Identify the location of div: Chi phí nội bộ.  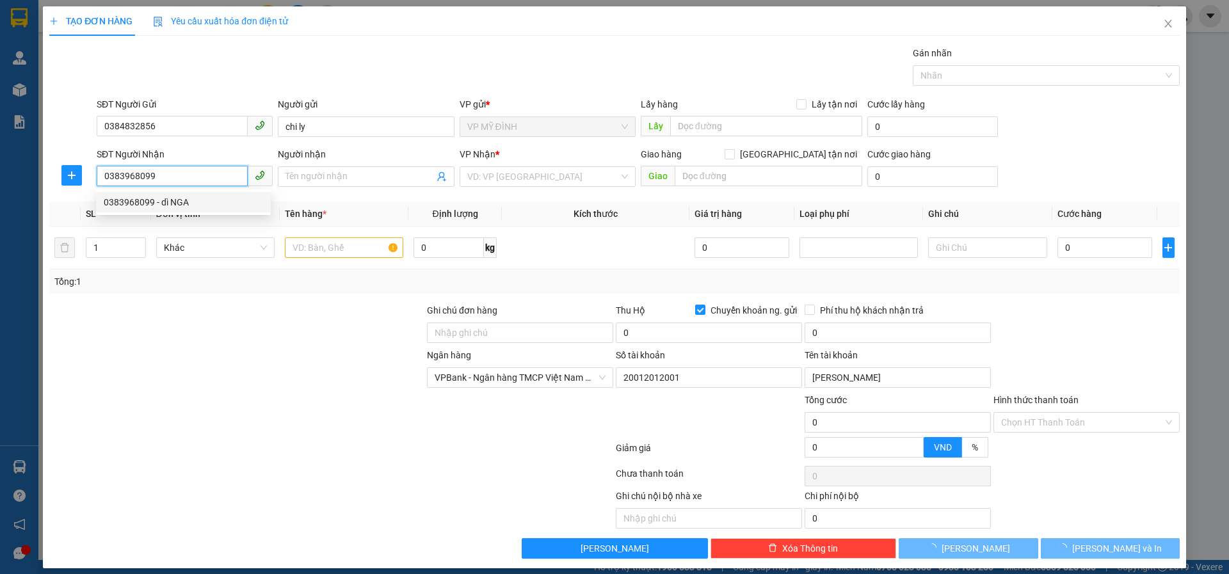
(897, 499).